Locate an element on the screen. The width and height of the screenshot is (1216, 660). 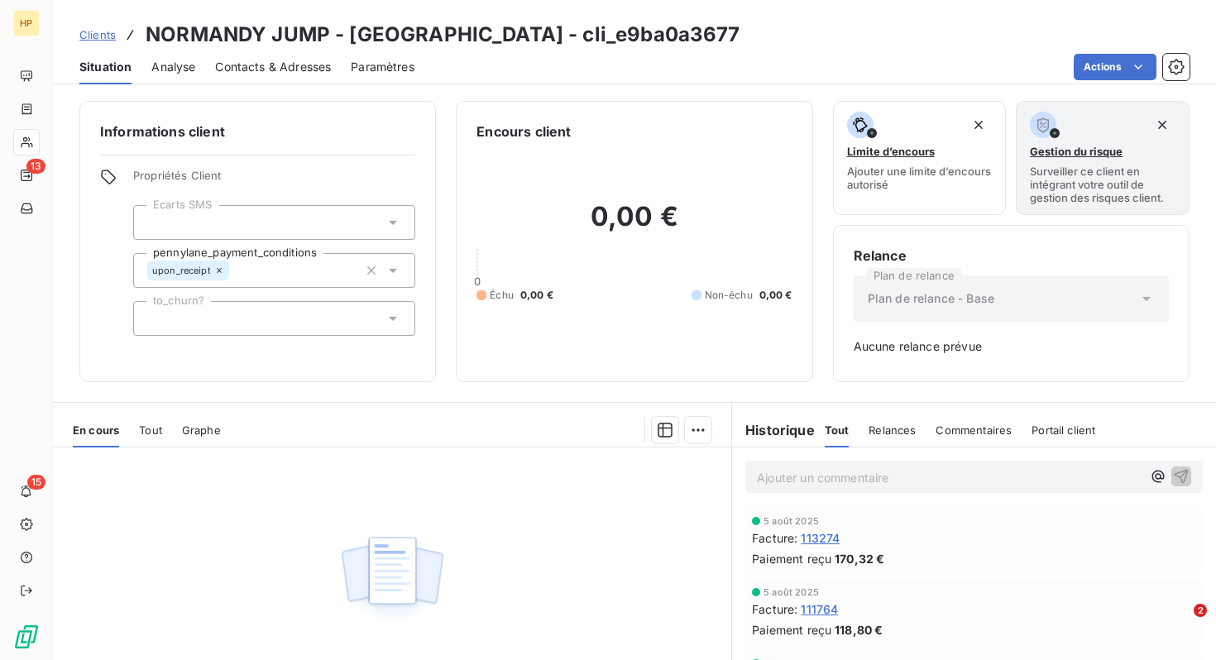
h2: 0,00 € is located at coordinates (634, 225).